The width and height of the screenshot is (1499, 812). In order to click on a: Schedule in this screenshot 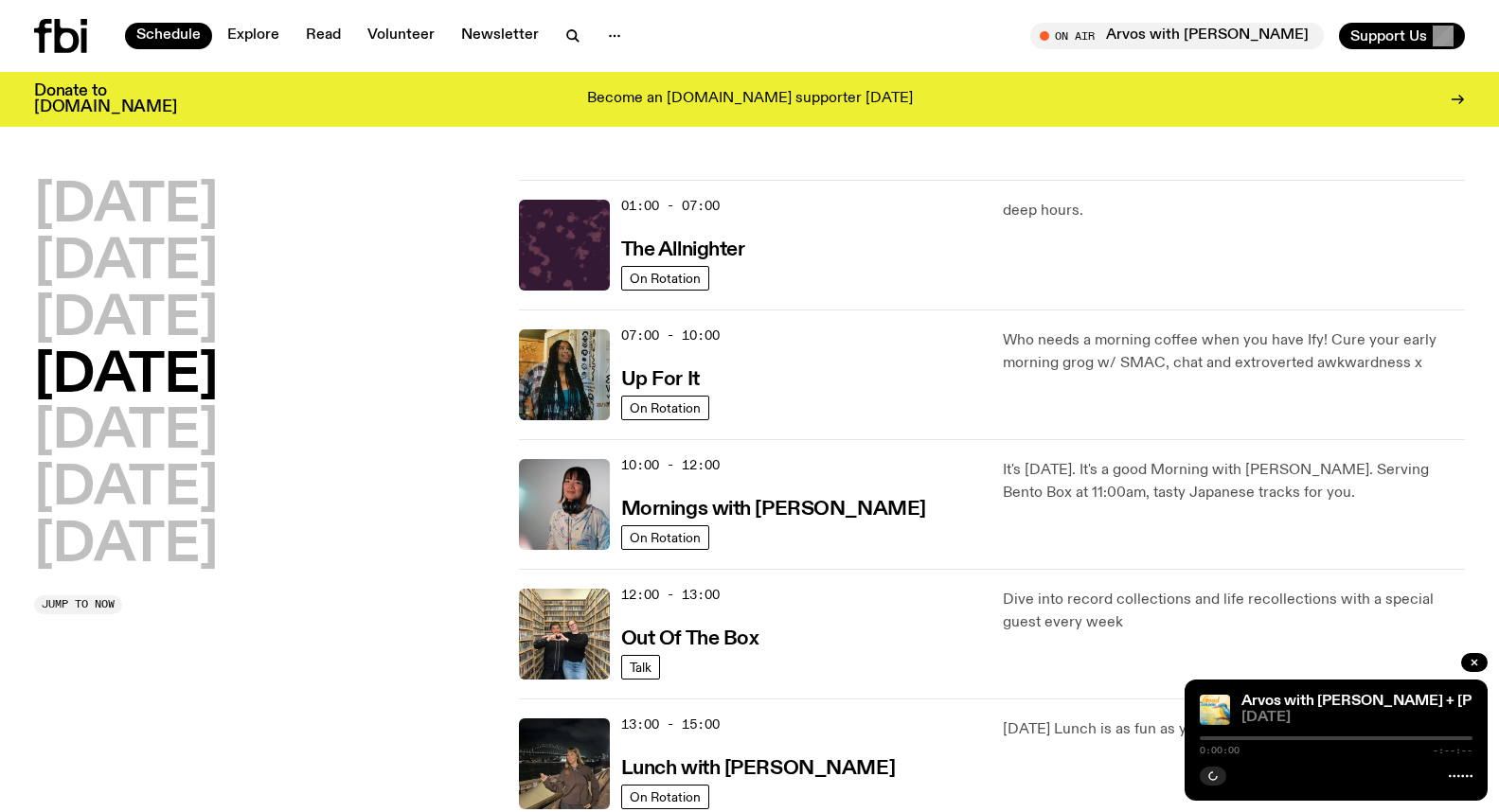, I will do `click(169, 36)`.